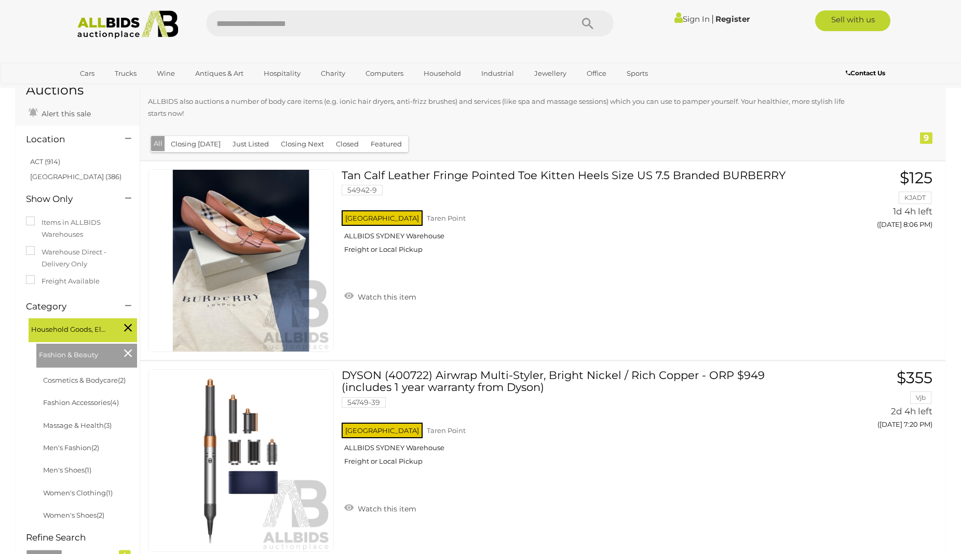  I want to click on label: Warehouse Direct - Delivery Only, so click(77, 258).